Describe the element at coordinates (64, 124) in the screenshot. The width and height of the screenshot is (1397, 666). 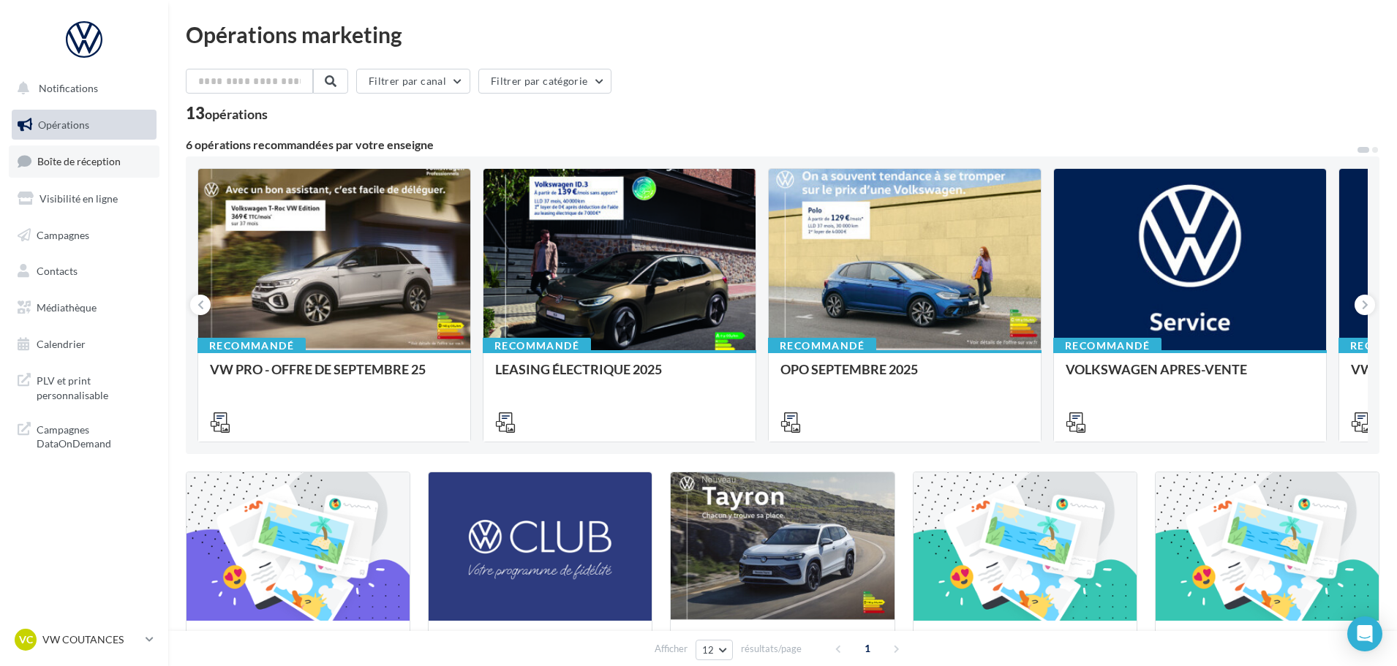
I see `span: Opérations` at that location.